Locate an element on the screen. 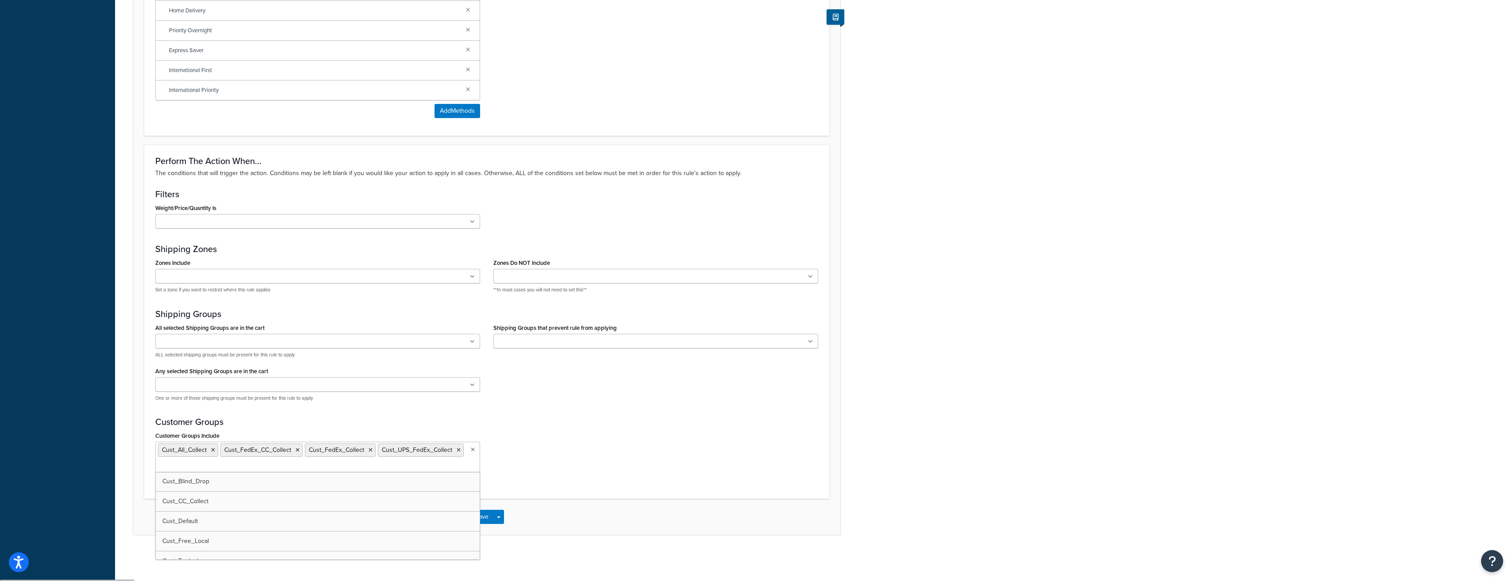  a: Cust_CC_Collect is located at coordinates (318, 502).